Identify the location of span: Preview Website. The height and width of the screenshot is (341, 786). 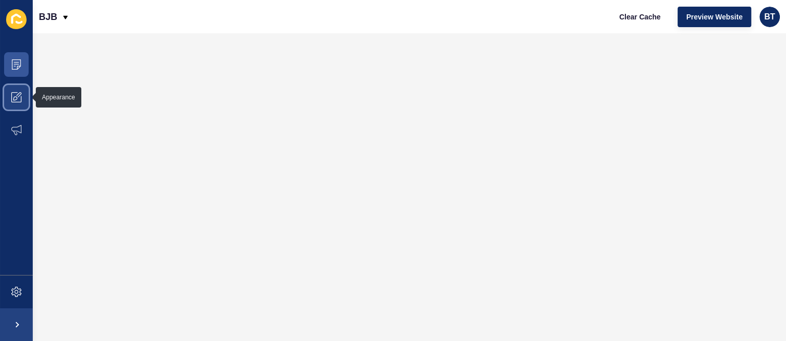
(715, 17).